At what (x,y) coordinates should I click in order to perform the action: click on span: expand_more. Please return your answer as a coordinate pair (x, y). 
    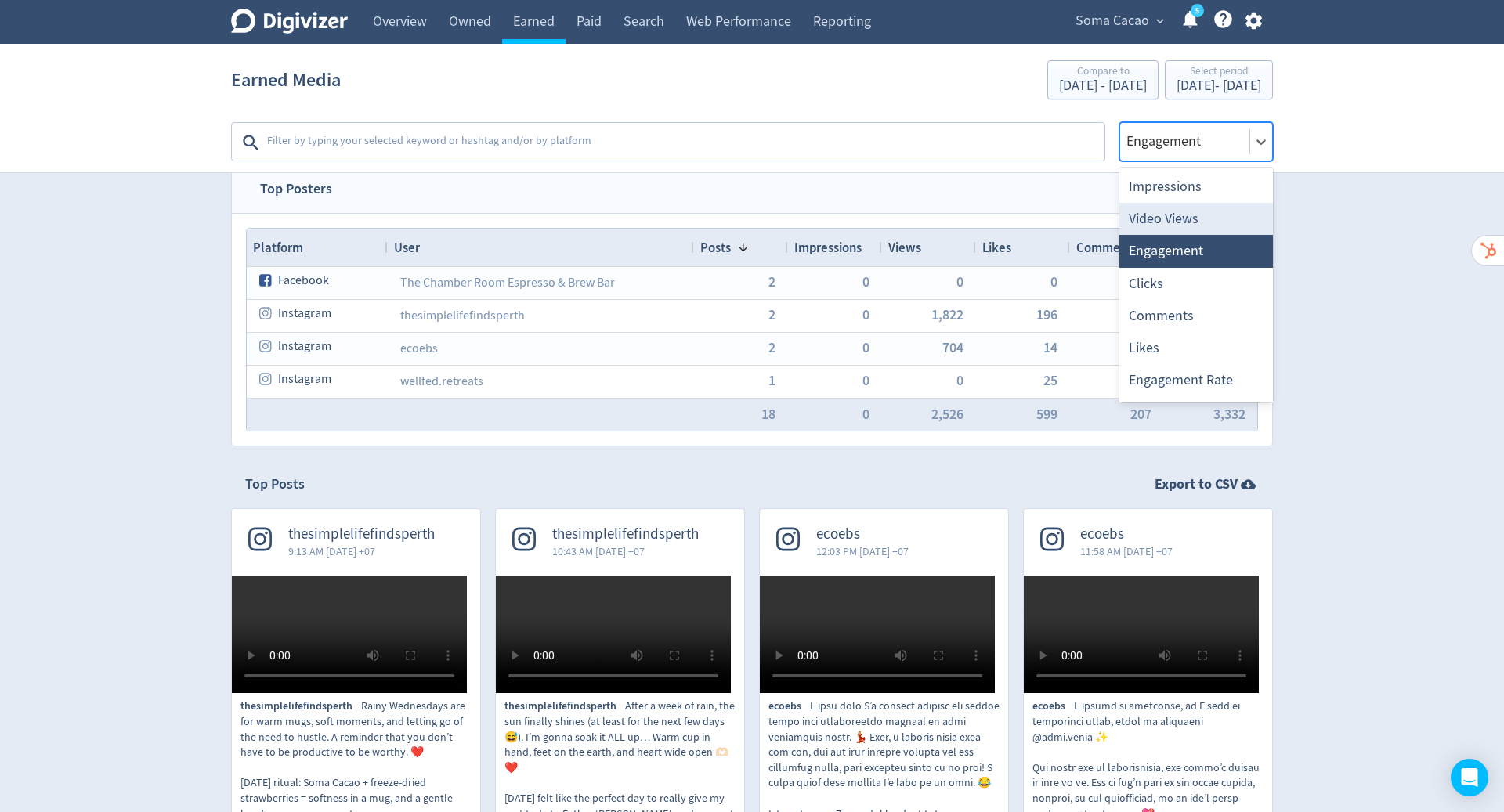
    Looking at the image, I should click on (1161, 21).